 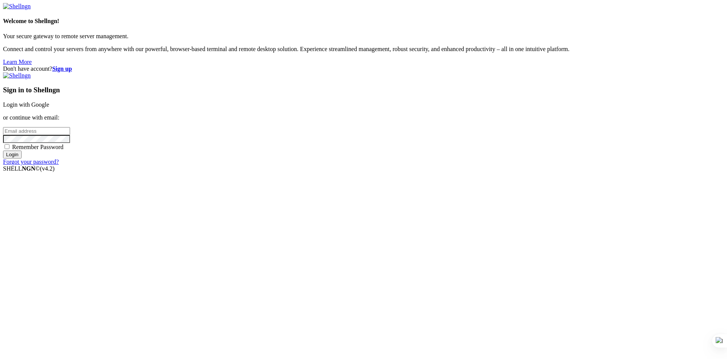 I want to click on a: Forgot your password?, so click(x=31, y=162).